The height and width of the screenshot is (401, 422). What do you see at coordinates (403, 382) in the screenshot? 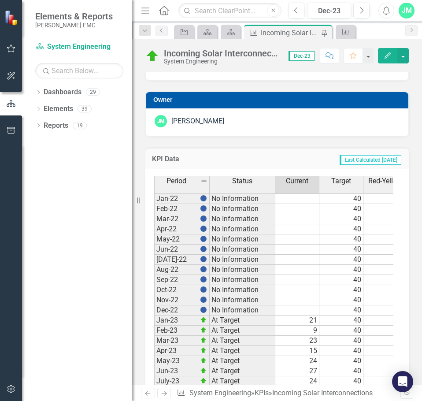
I see `div: Open Intercom Messenger` at bounding box center [403, 382].